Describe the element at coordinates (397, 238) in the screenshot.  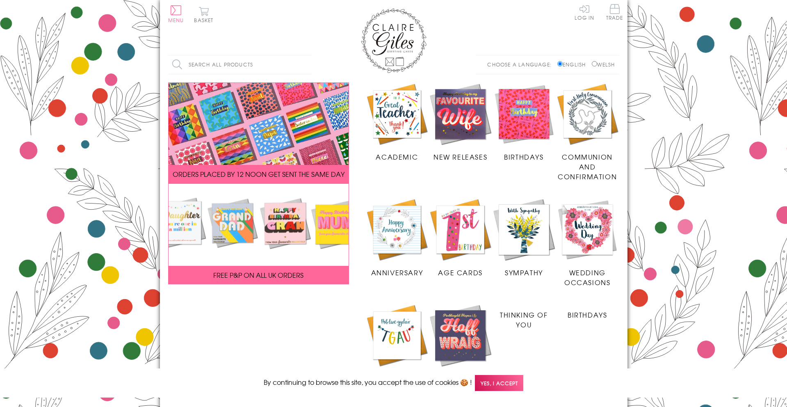
I see `a: Anniversary` at that location.